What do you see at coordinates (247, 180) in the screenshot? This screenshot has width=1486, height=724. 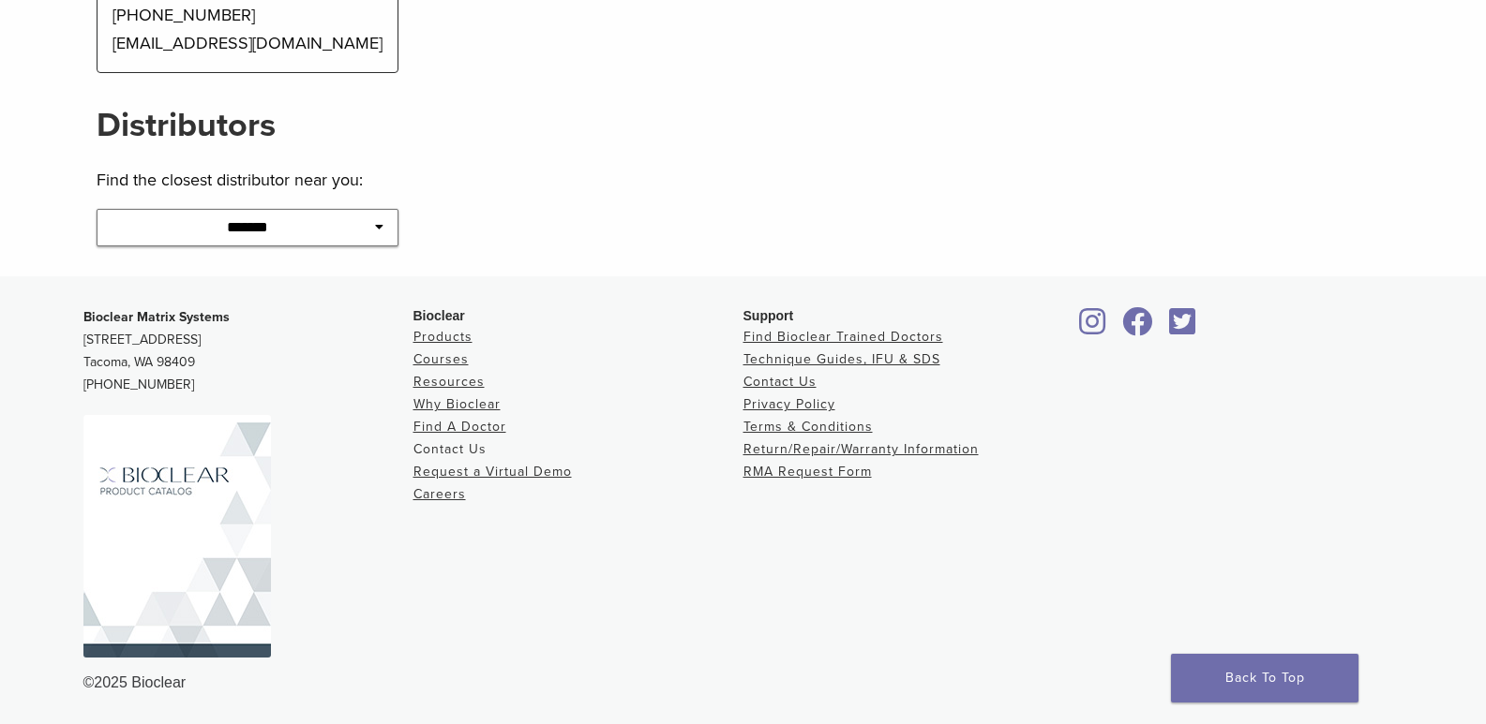 I see `p: Find the closest distributor near you:` at bounding box center [247, 180].